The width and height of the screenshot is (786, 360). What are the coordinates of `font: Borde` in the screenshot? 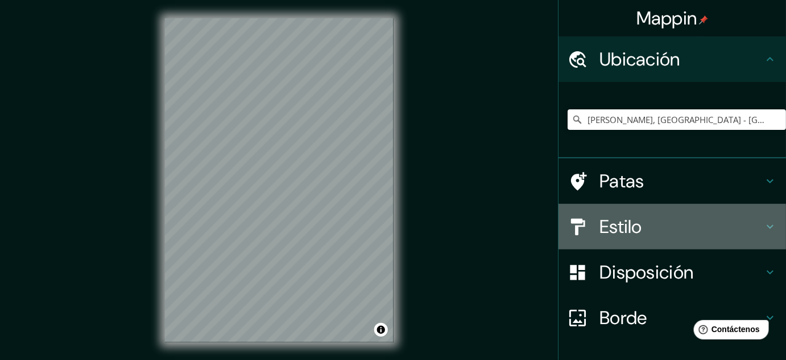 It's located at (624, 318).